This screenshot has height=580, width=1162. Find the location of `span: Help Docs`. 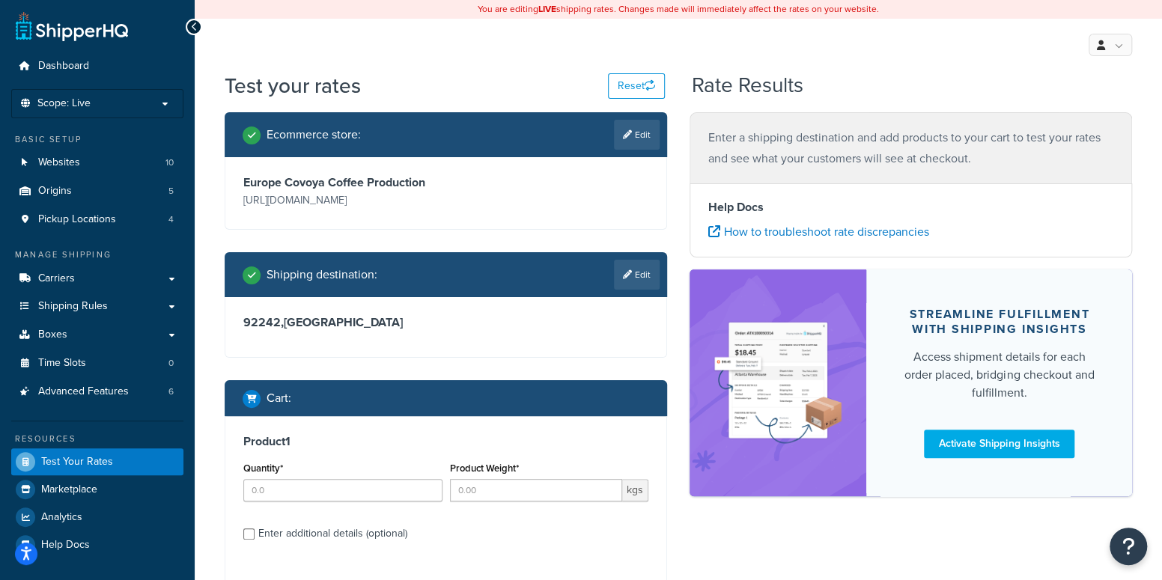

span: Help Docs is located at coordinates (65, 545).